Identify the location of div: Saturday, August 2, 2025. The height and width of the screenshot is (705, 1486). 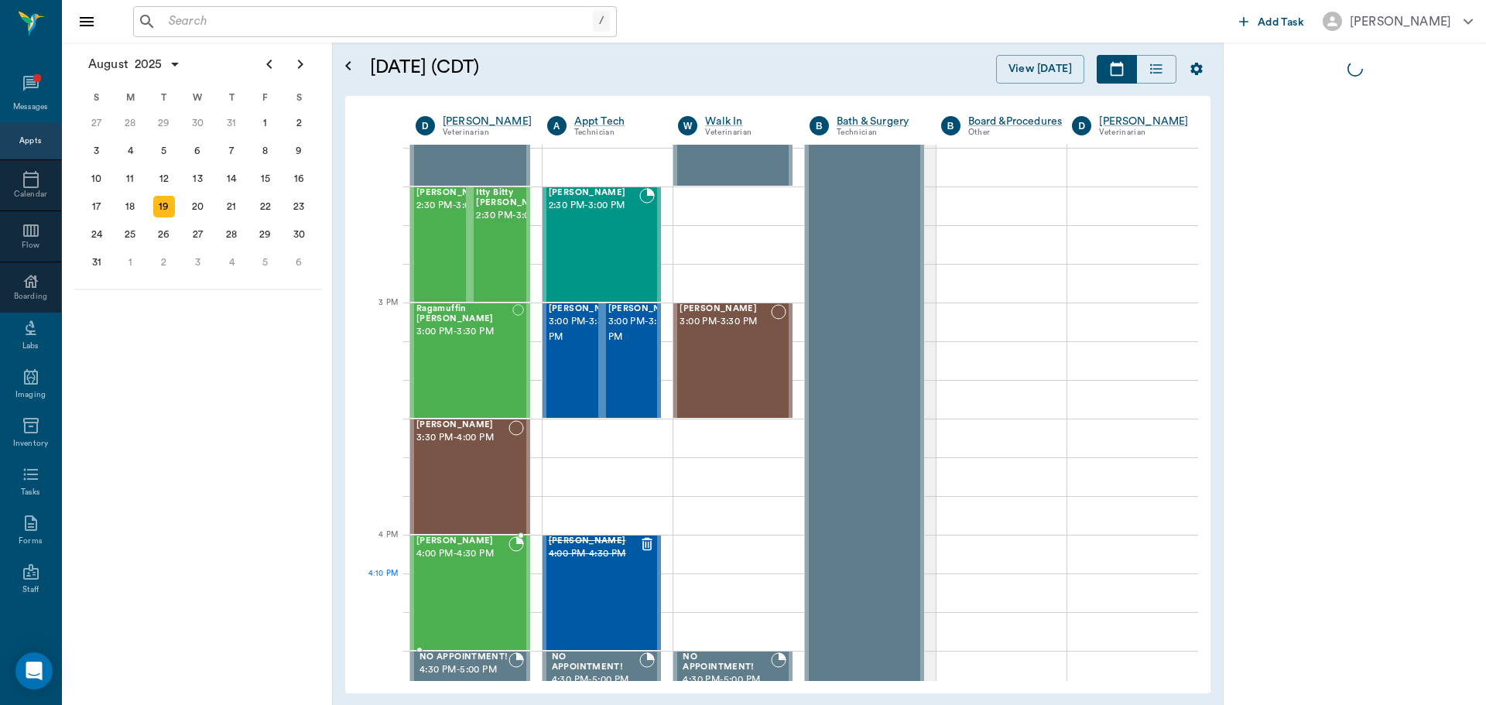
(299, 123).